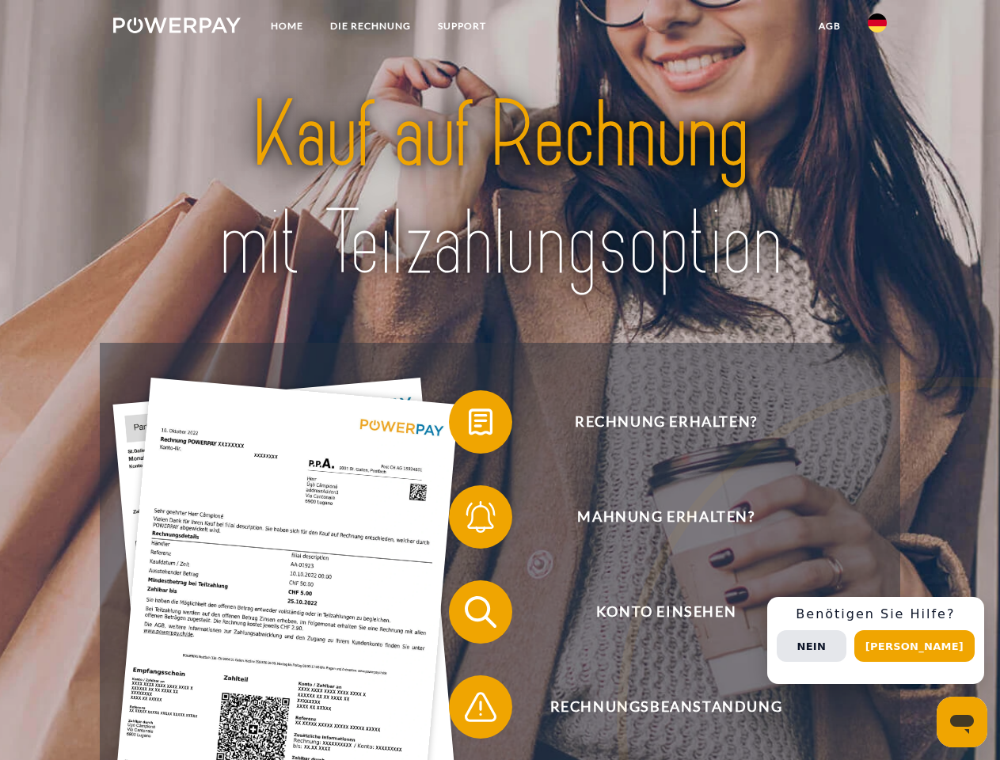 Image resolution: width=1000 pixels, height=760 pixels. Describe the element at coordinates (655, 422) in the screenshot. I see `button: Rechnung erhalten?` at that location.